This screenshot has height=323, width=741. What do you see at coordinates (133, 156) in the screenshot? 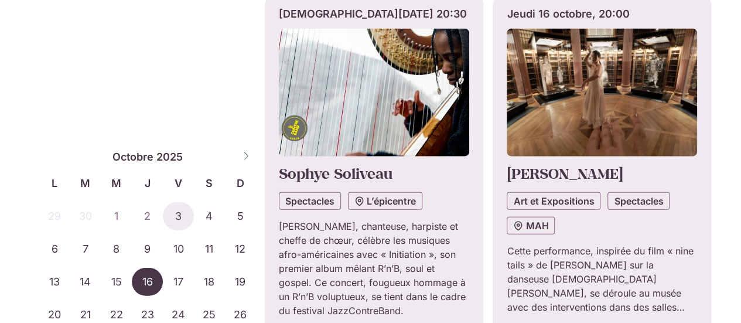
I see `span: Octobre` at bounding box center [133, 156].